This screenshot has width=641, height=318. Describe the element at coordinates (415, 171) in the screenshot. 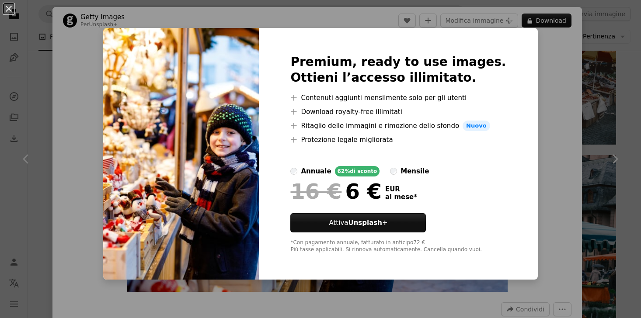

I see `div: mensile` at that location.